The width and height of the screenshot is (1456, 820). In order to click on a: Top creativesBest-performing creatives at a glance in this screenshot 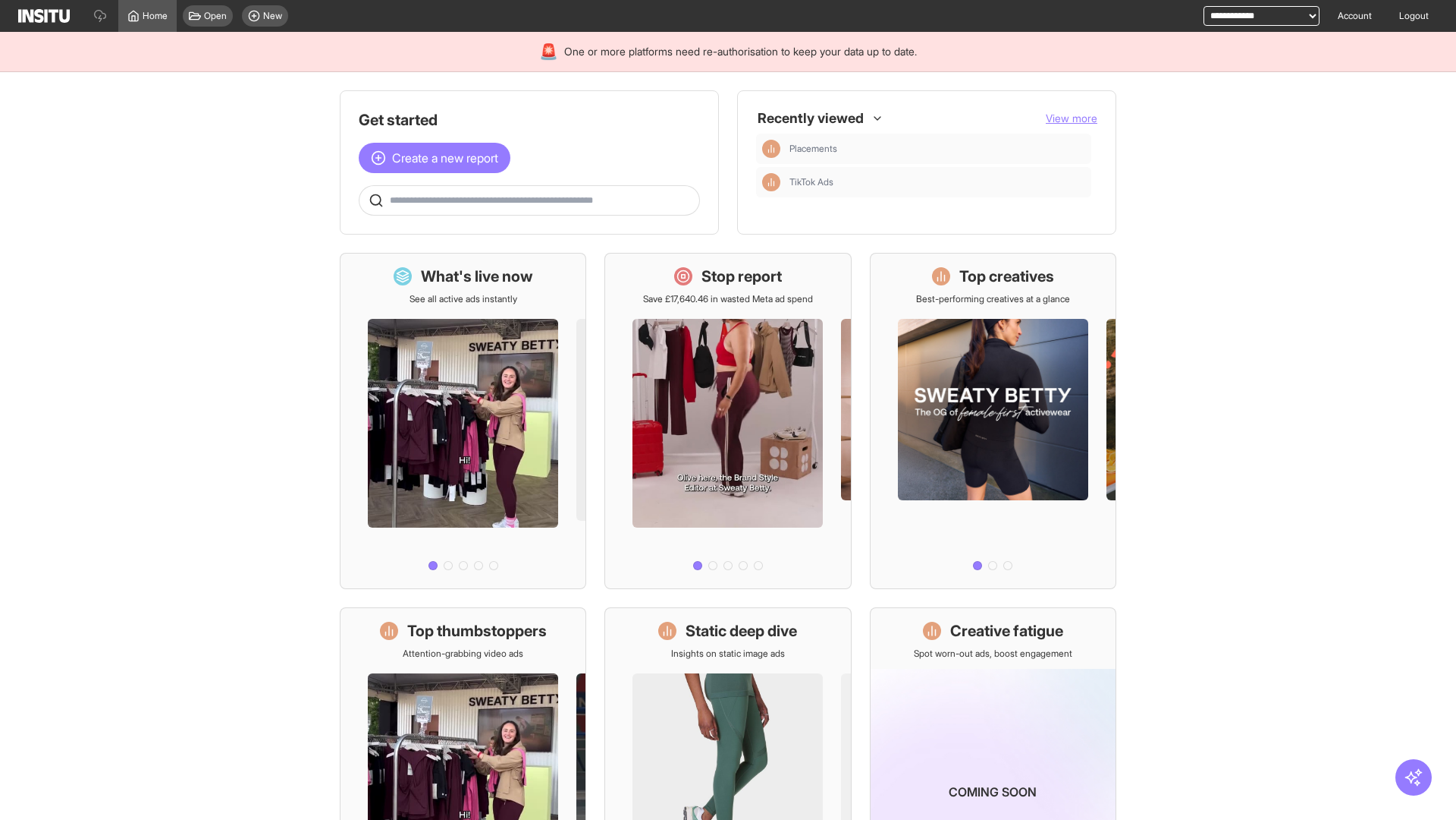, I will do `click(993, 420)`.